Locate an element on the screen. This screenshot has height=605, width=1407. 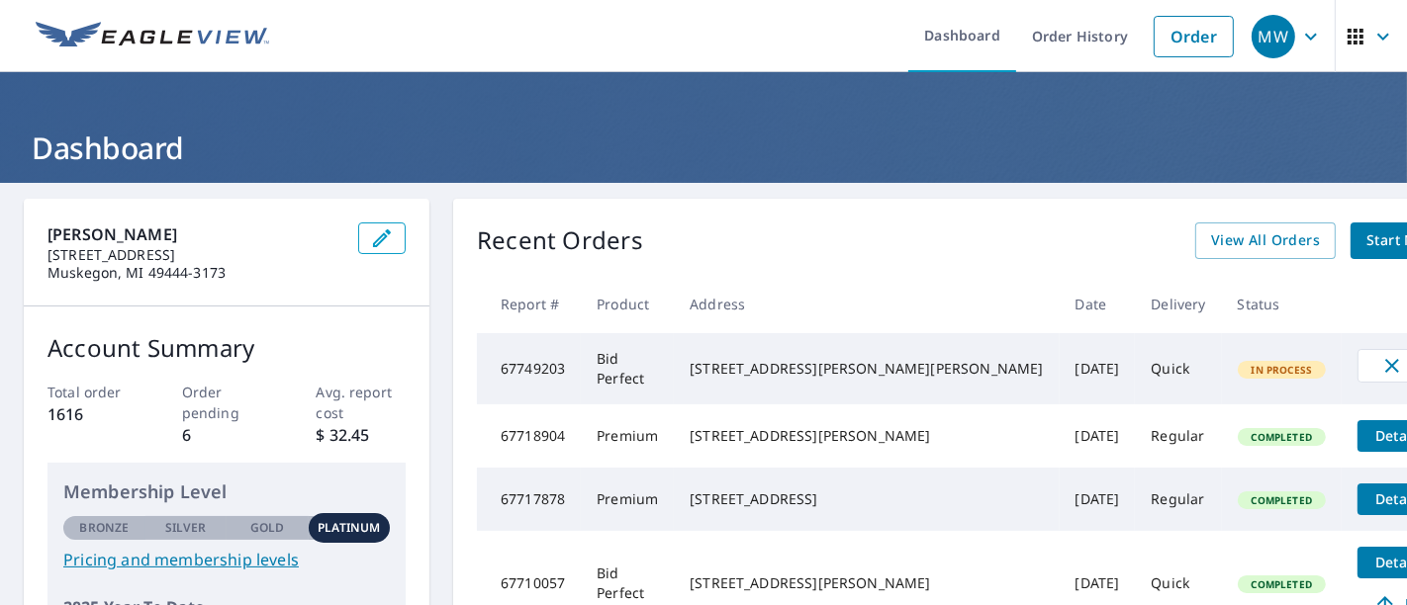
td: 67749203 is located at coordinates (528, 369).